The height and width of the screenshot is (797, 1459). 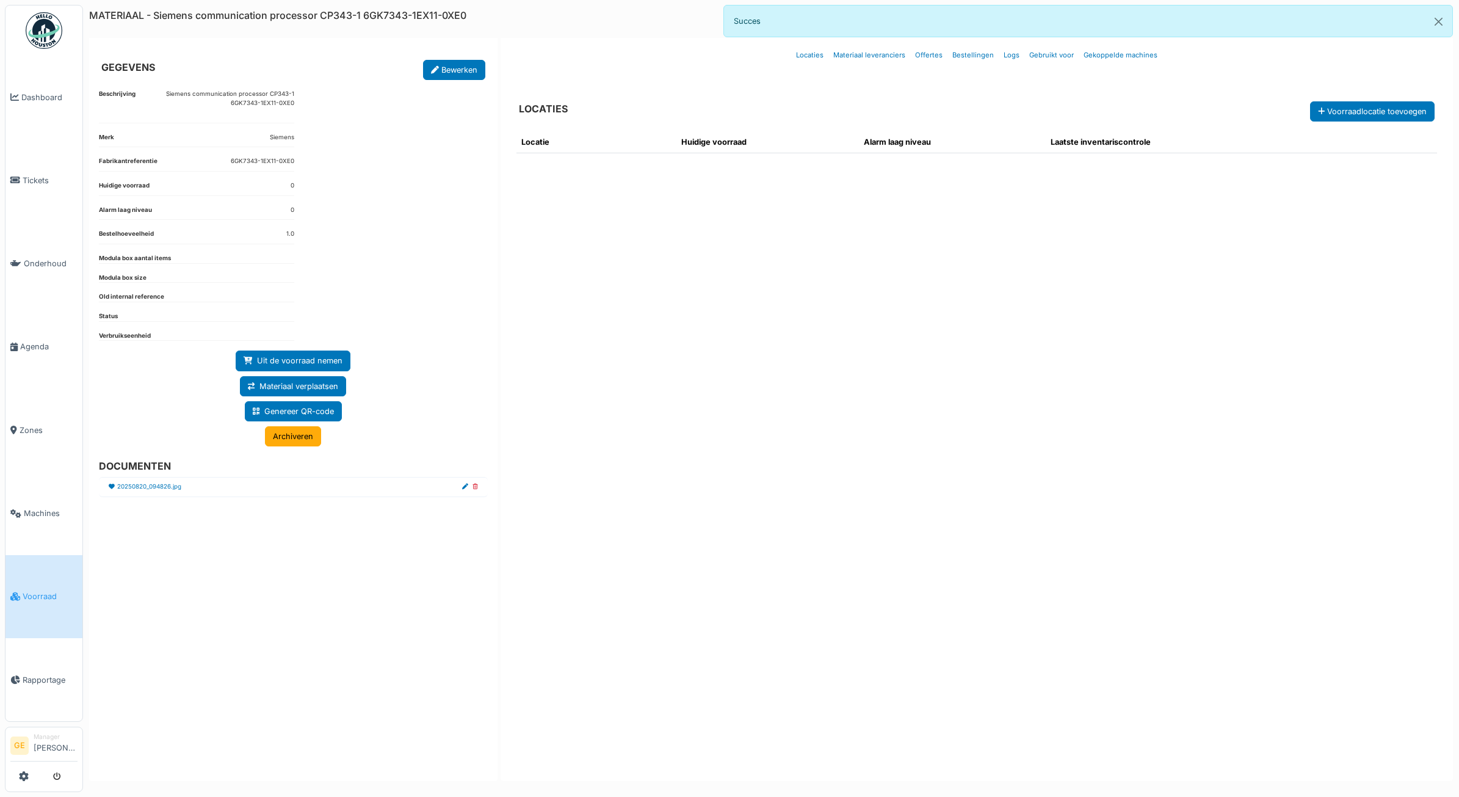 What do you see at coordinates (293, 360) in the screenshot?
I see `a: Uit de voorraad nemen` at bounding box center [293, 360].